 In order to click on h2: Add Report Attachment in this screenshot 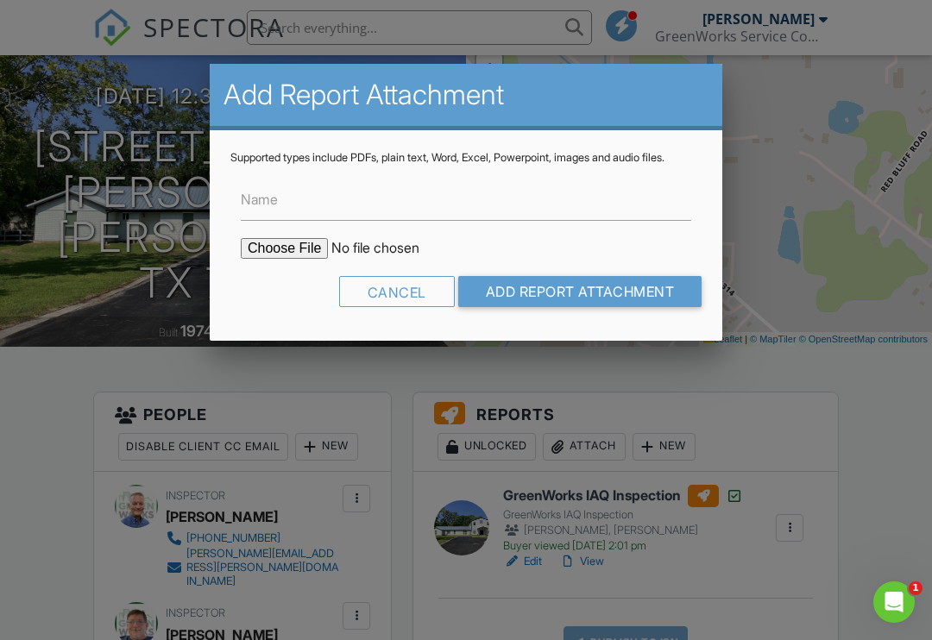, I will do `click(466, 95)`.